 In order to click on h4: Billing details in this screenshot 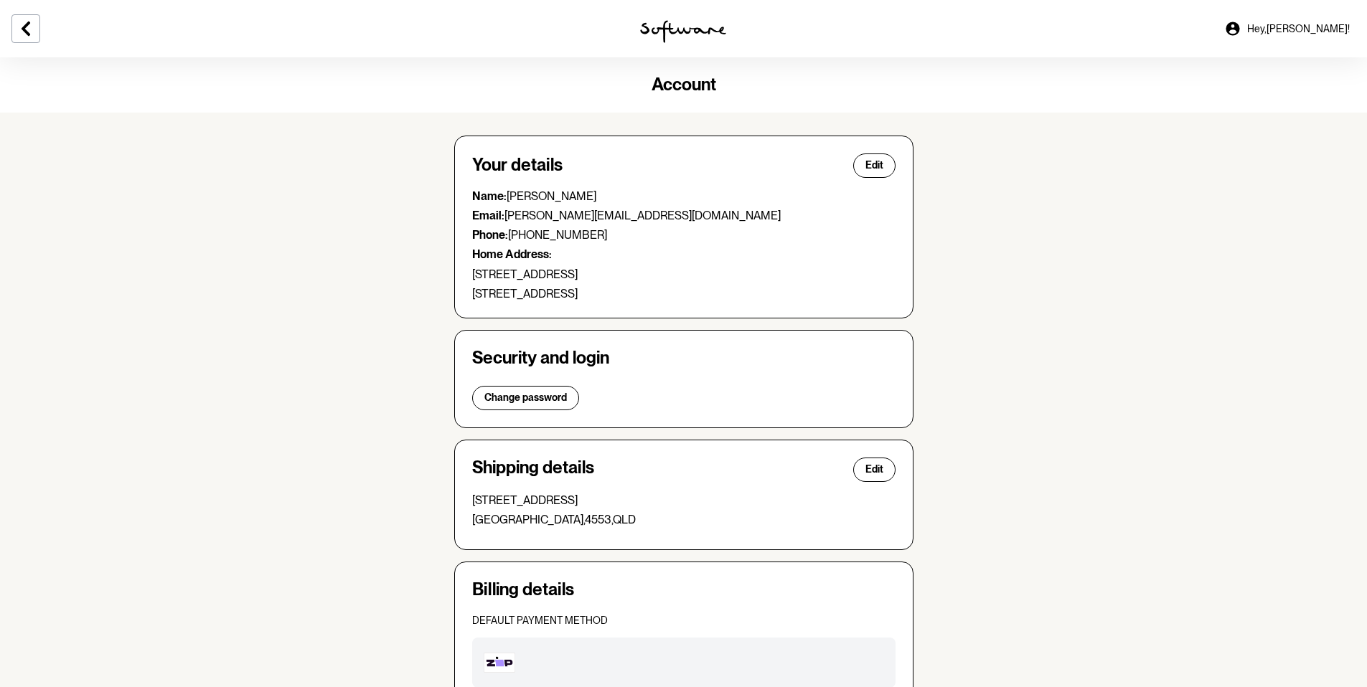, I will do `click(684, 590)`.